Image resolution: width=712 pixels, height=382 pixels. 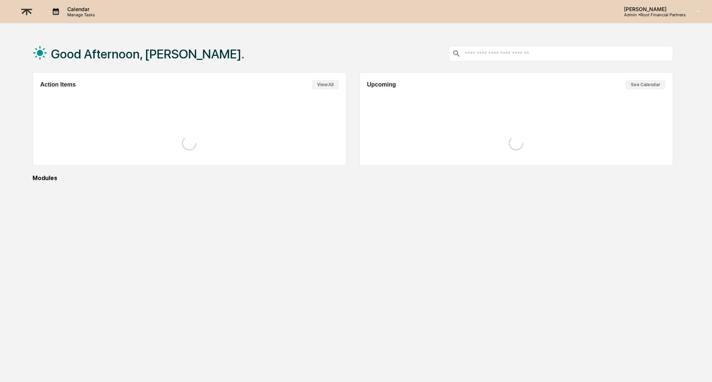 I want to click on h2: Upcoming, so click(x=381, y=85).